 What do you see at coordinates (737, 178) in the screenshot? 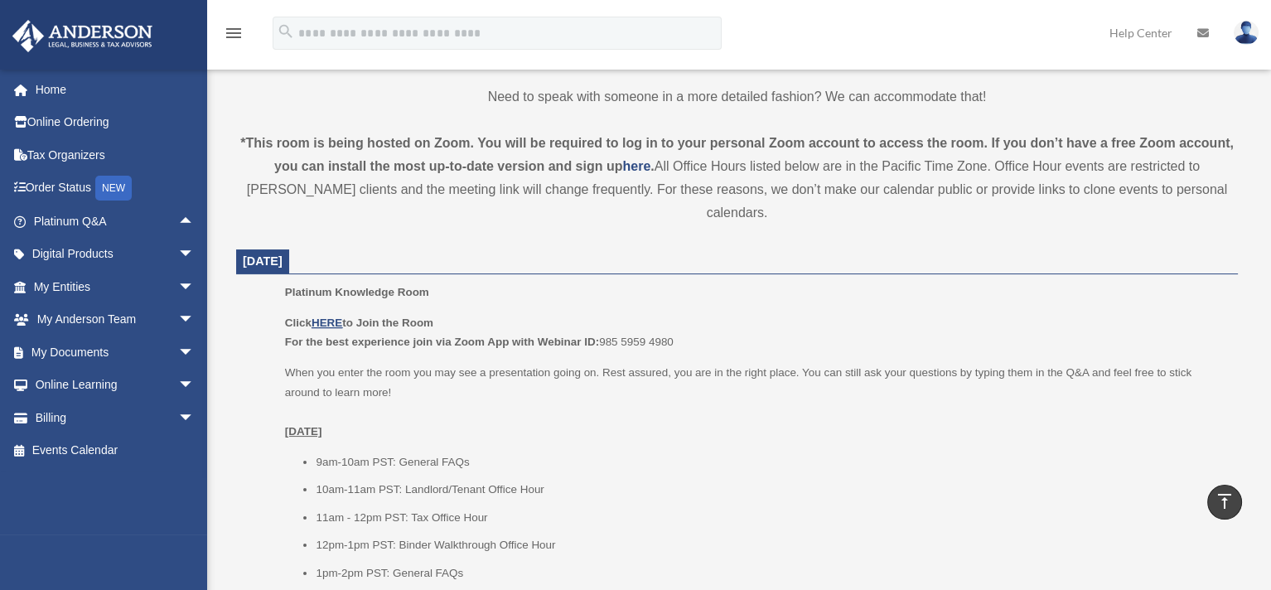
I see `div: All Office Hours listed below are in the Pacific Time Zone. Office Hour events are restricted to ...` at bounding box center [737, 178].